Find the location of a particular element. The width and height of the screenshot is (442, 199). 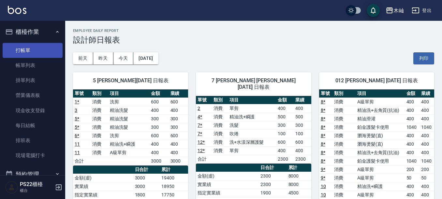

table: a dense table is located at coordinates (130, 128).